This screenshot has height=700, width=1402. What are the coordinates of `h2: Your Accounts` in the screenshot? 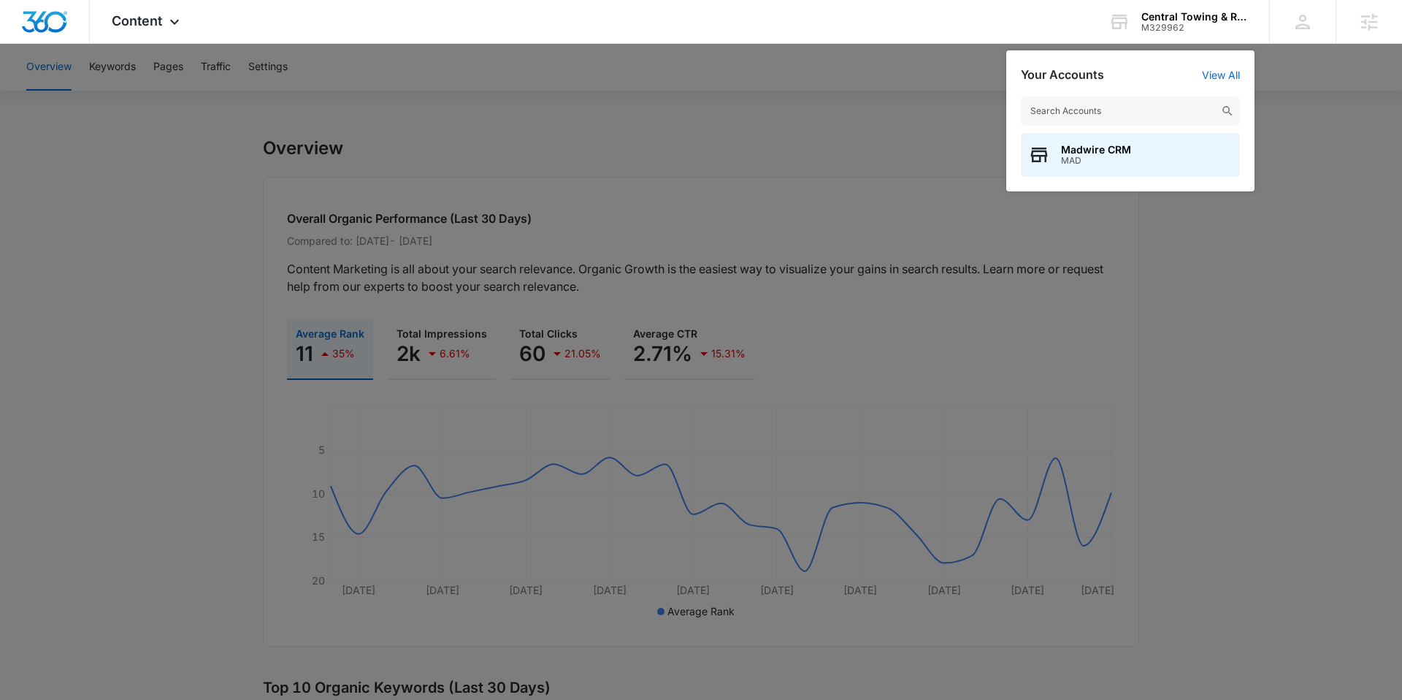 It's located at (1063, 75).